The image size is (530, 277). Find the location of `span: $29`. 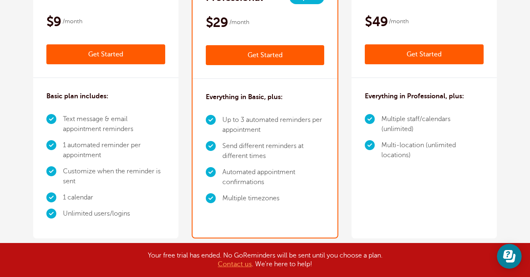

span: $29 is located at coordinates (217, 22).